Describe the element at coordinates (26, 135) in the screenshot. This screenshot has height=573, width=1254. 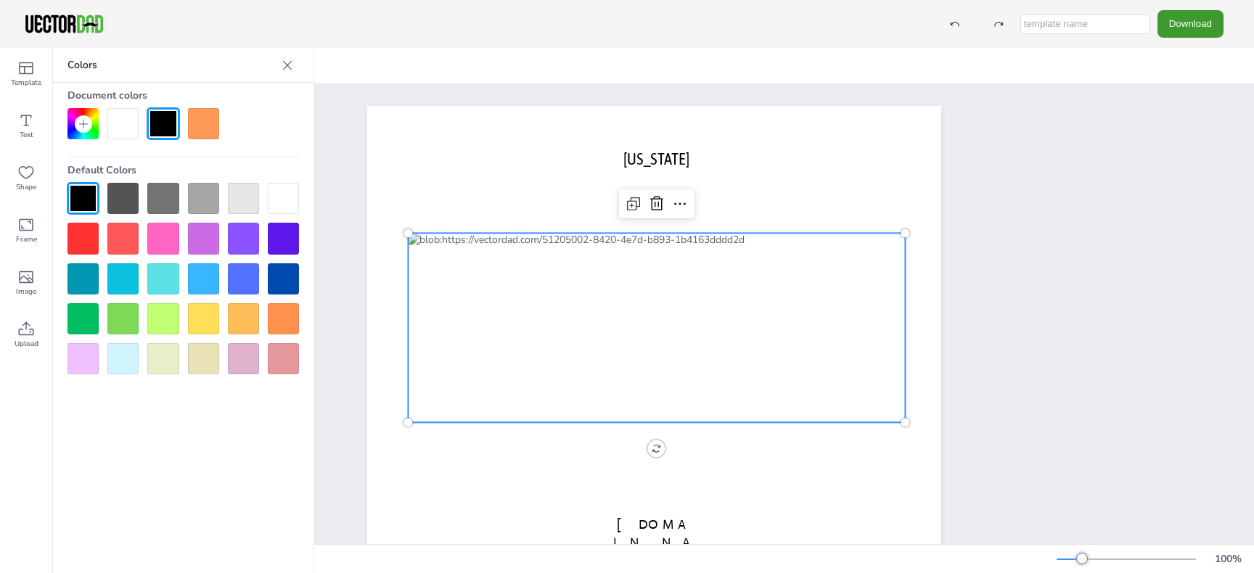
I see `span: Text` at that location.